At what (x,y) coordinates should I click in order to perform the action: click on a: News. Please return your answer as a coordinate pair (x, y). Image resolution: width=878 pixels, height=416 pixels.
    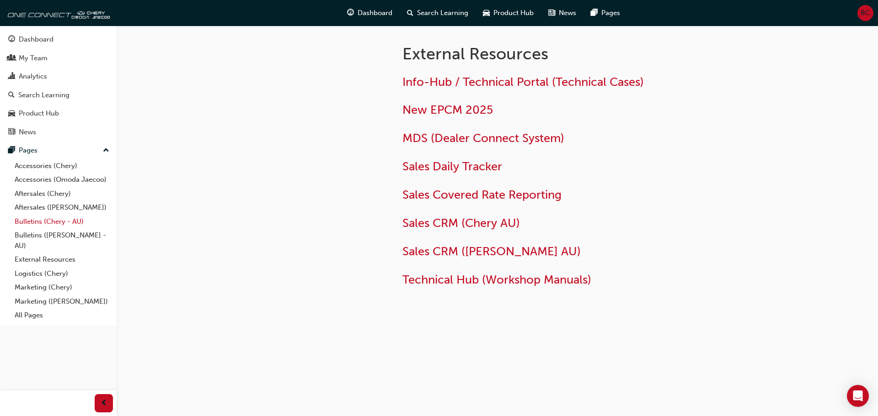
    Looking at the image, I should click on (58, 132).